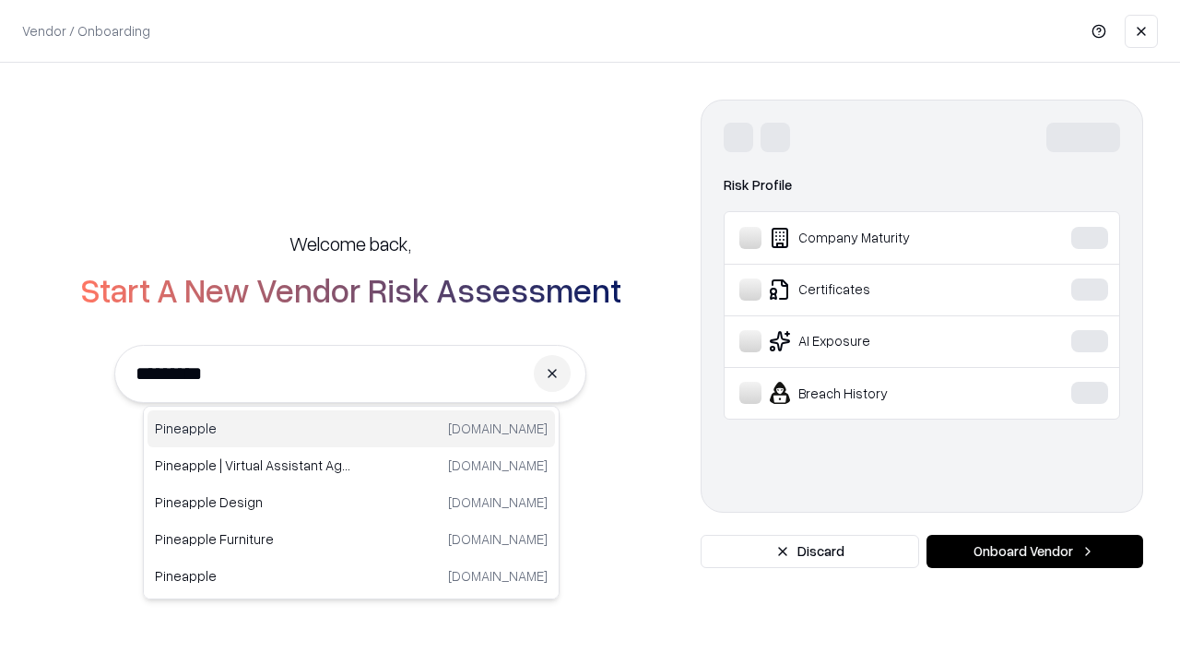 This screenshot has height=664, width=1180. Describe the element at coordinates (86, 30) in the screenshot. I see `p: Vendor / Onboarding` at that location.